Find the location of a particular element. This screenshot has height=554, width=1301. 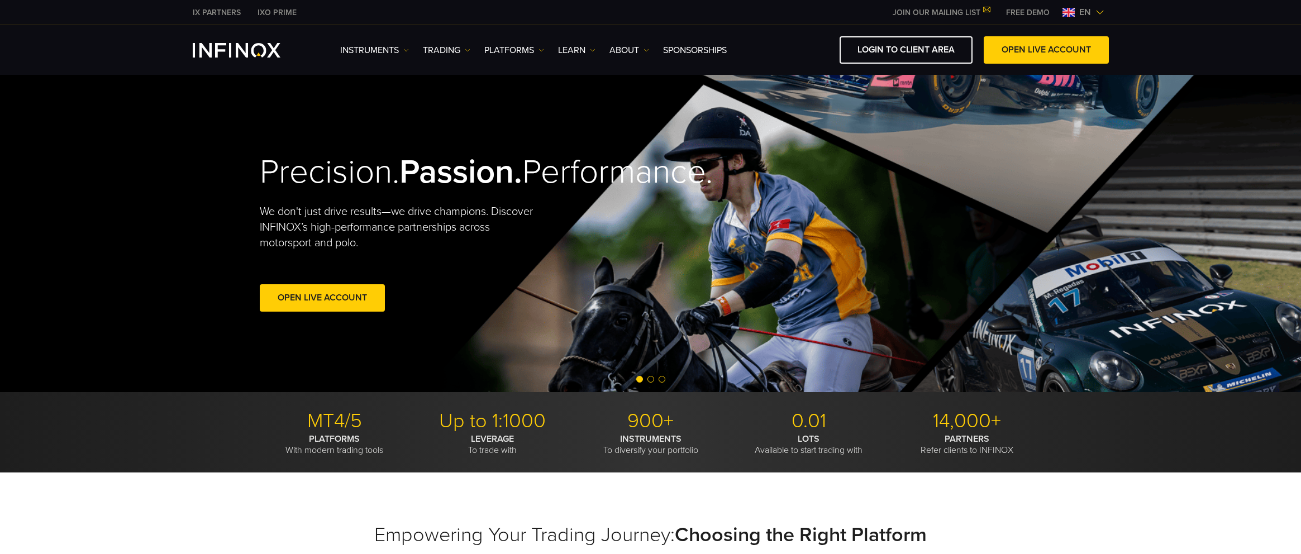

p: Up to 1:1000 is located at coordinates (493, 421).